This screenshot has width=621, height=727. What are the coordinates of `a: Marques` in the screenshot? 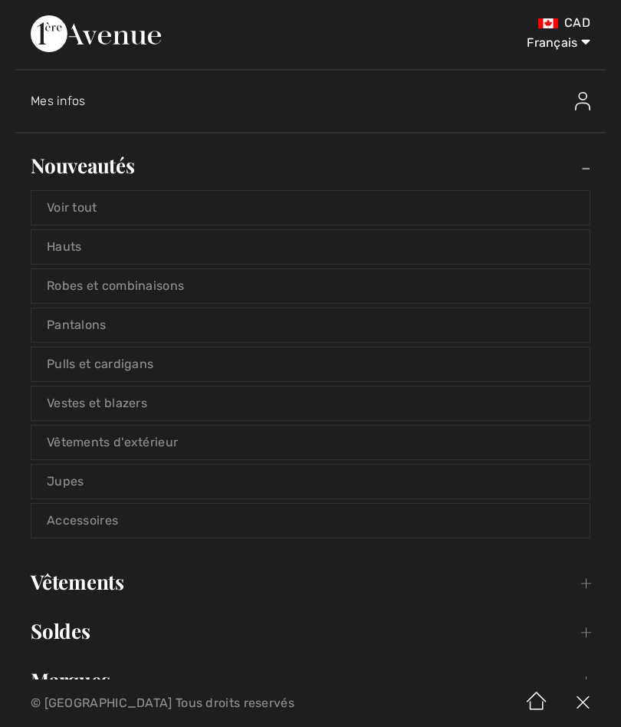 It's located at (310, 680).